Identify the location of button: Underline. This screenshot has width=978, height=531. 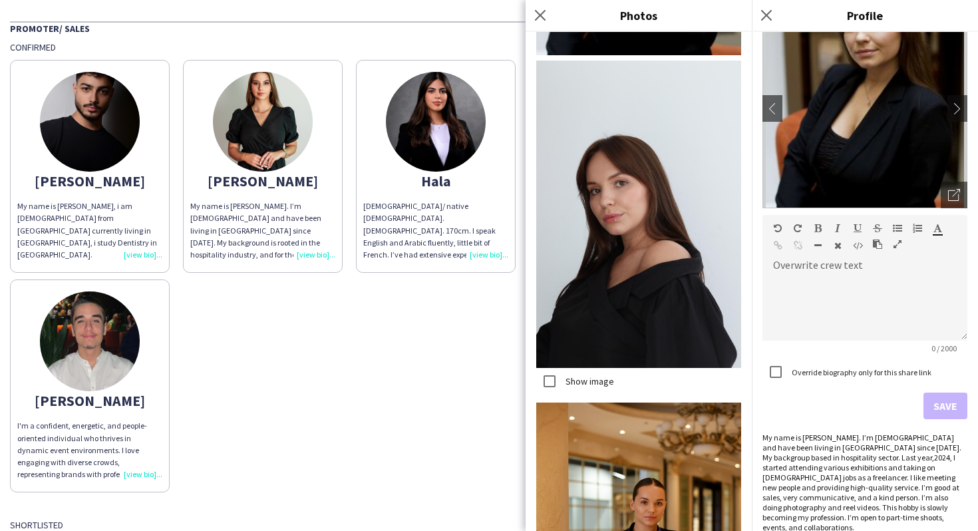
(858, 228).